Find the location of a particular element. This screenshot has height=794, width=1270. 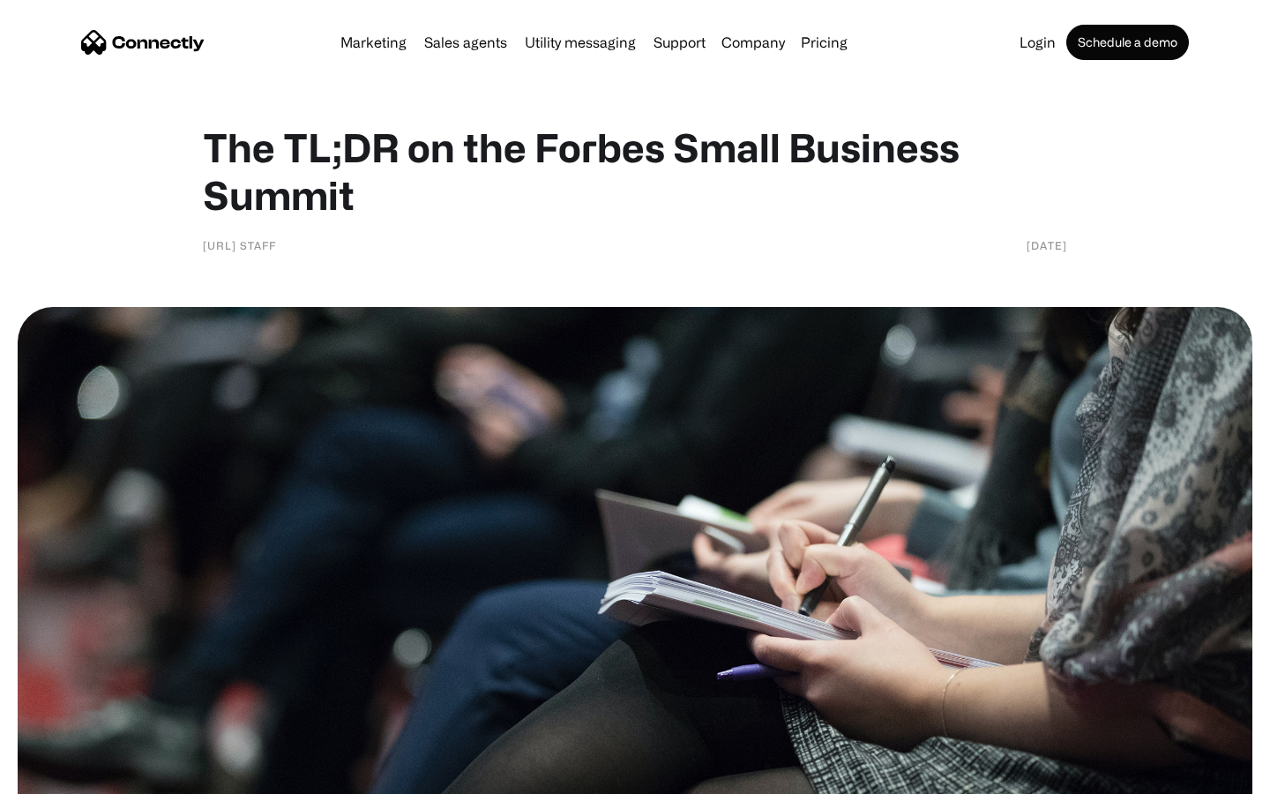

a: Sales agents is located at coordinates (466, 42).